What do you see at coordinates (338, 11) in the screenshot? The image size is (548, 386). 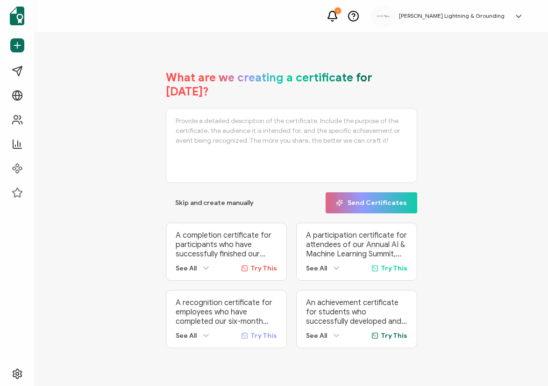 I see `div: 1` at bounding box center [338, 11].